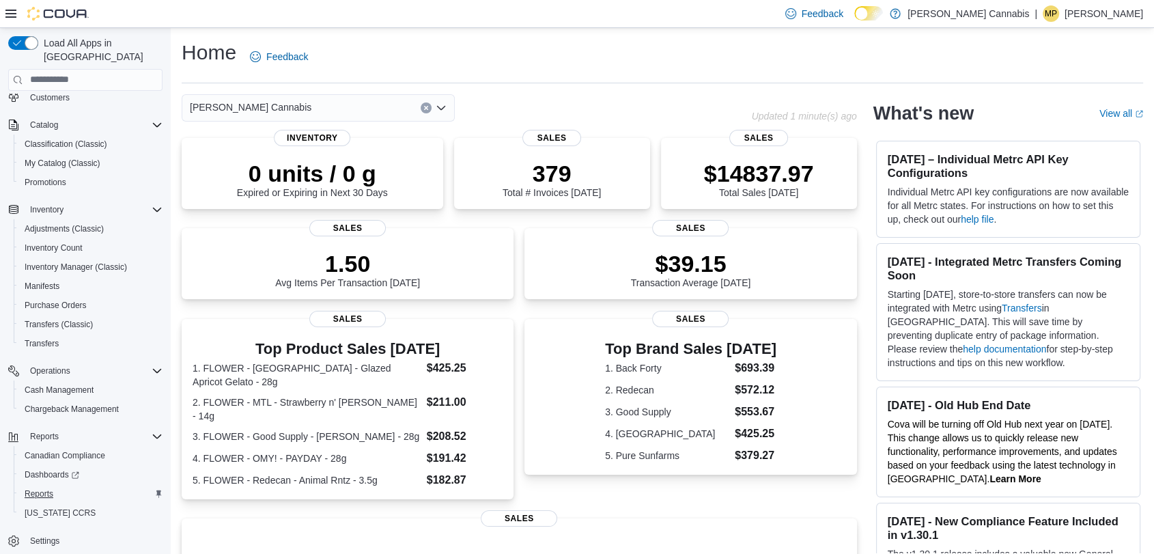 The image size is (1154, 554). I want to click on button: My Catalog (Classic), so click(91, 163).